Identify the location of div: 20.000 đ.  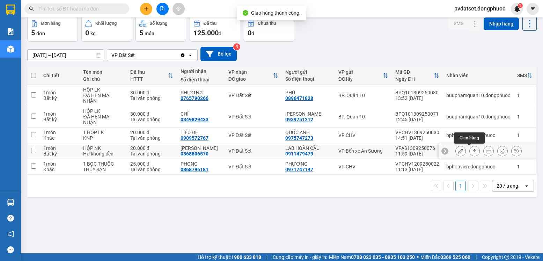
(152, 132).